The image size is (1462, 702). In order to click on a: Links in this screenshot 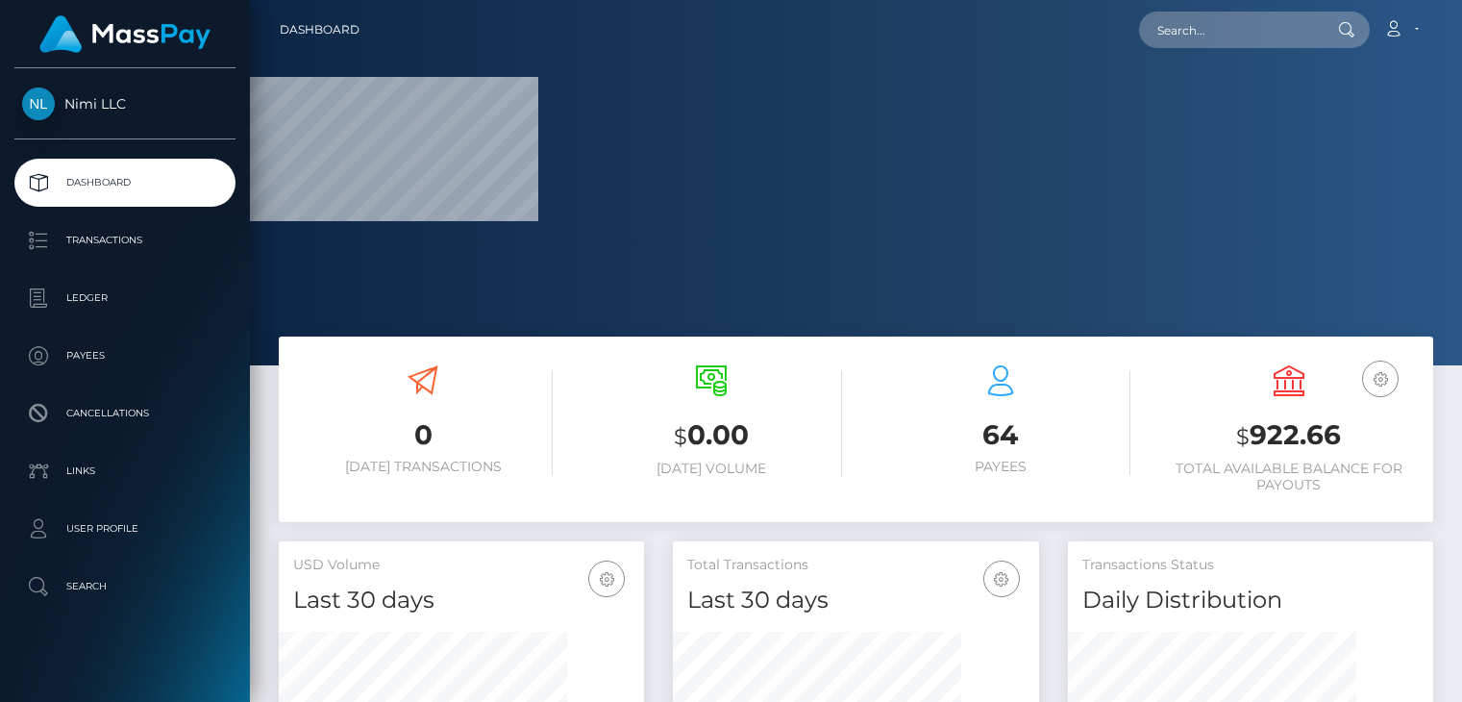, I will do `click(125, 471)`.